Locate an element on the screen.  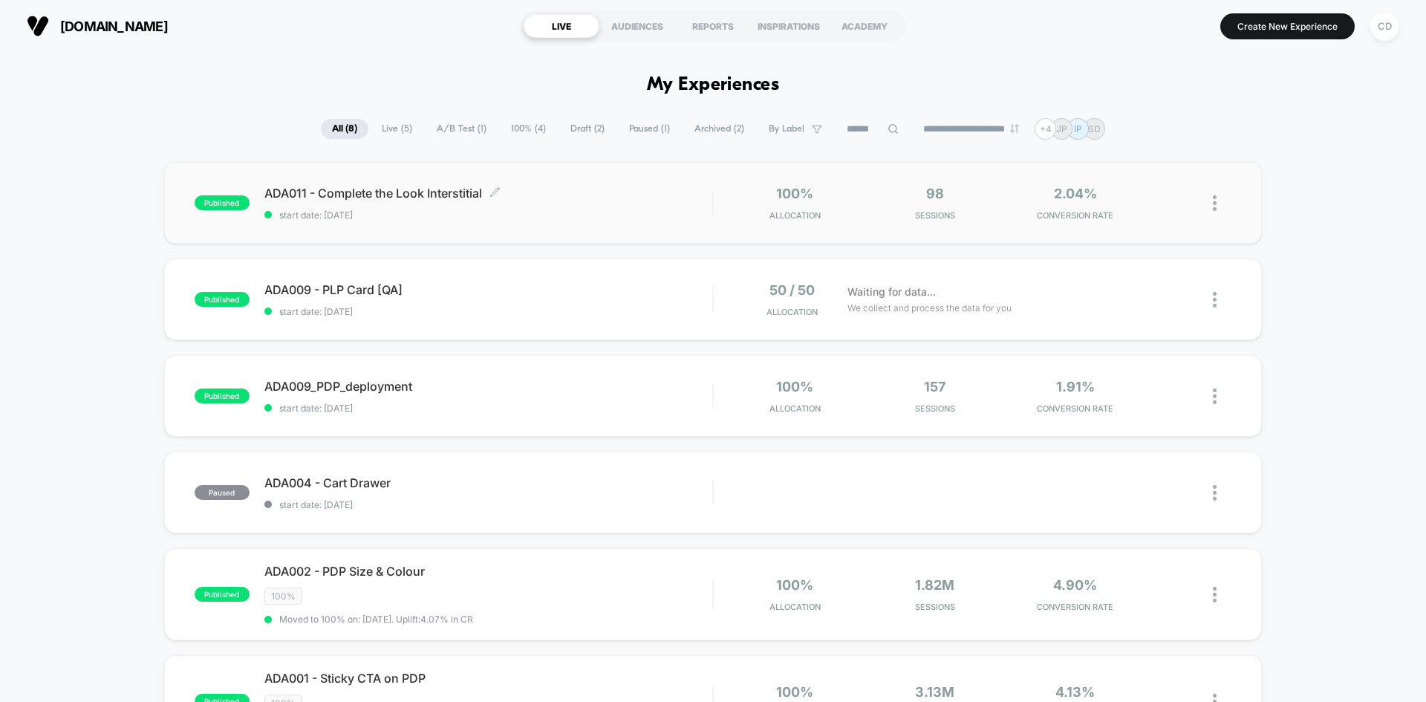
span: 100% ( 4 ) is located at coordinates (528, 129).